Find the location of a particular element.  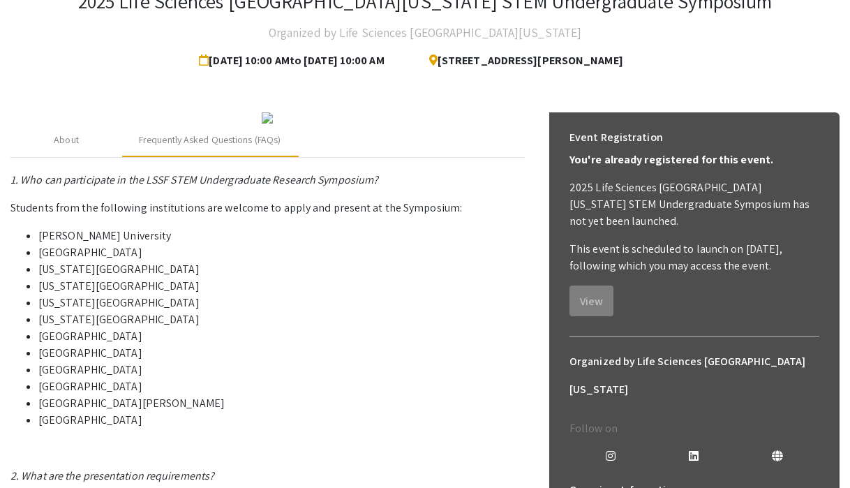

p: Follow on is located at coordinates (694, 428).